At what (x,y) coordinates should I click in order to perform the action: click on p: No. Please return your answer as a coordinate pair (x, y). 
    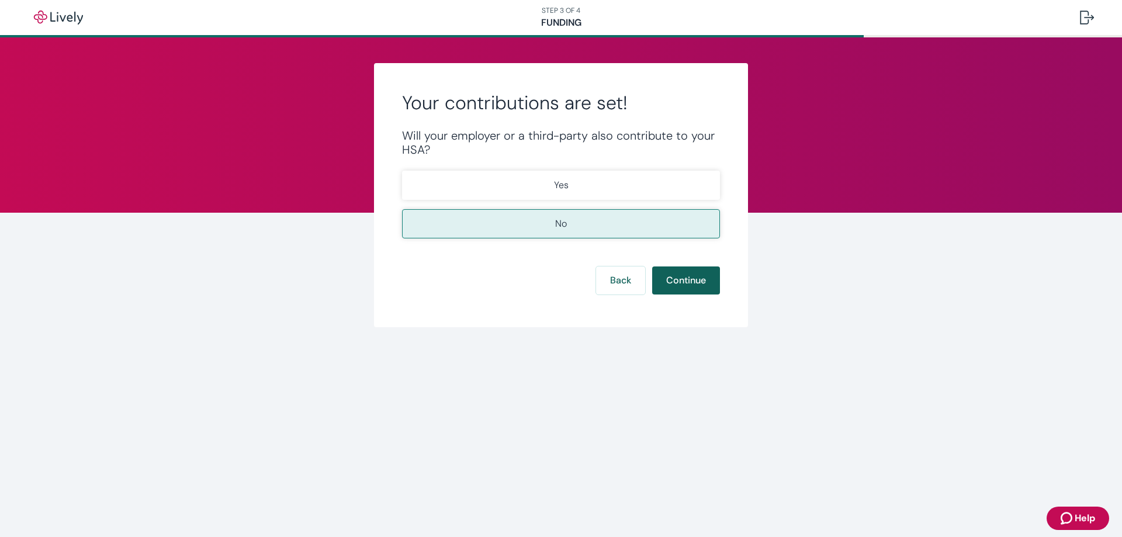
    Looking at the image, I should click on (561, 224).